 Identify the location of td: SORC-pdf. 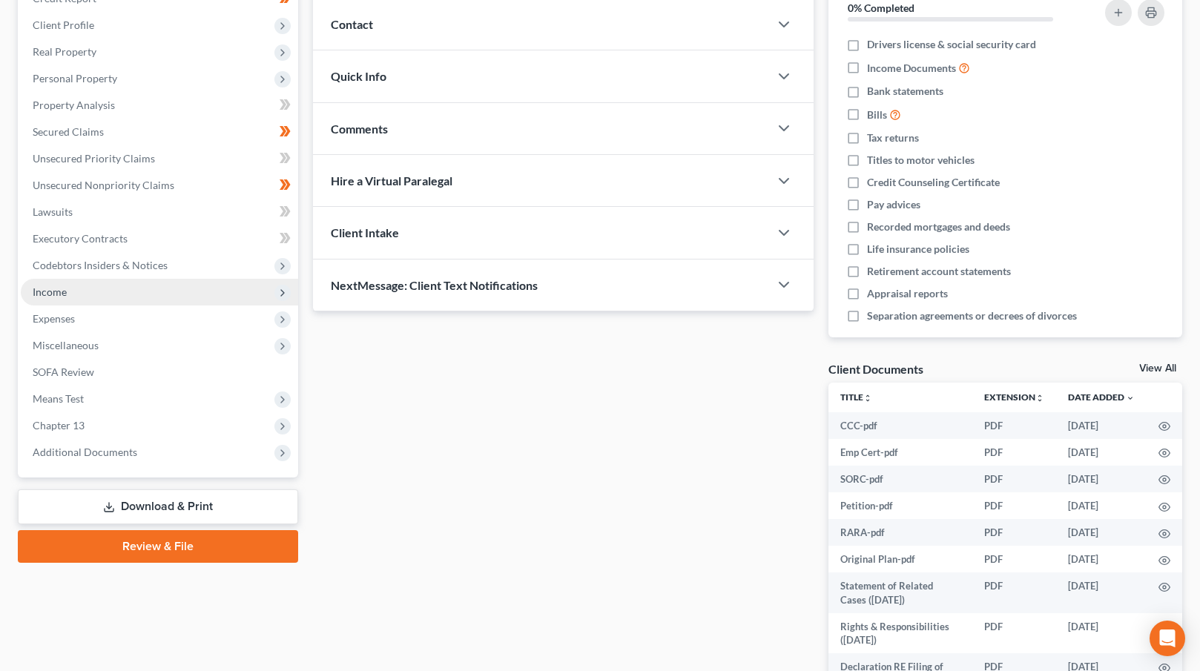
(900, 479).